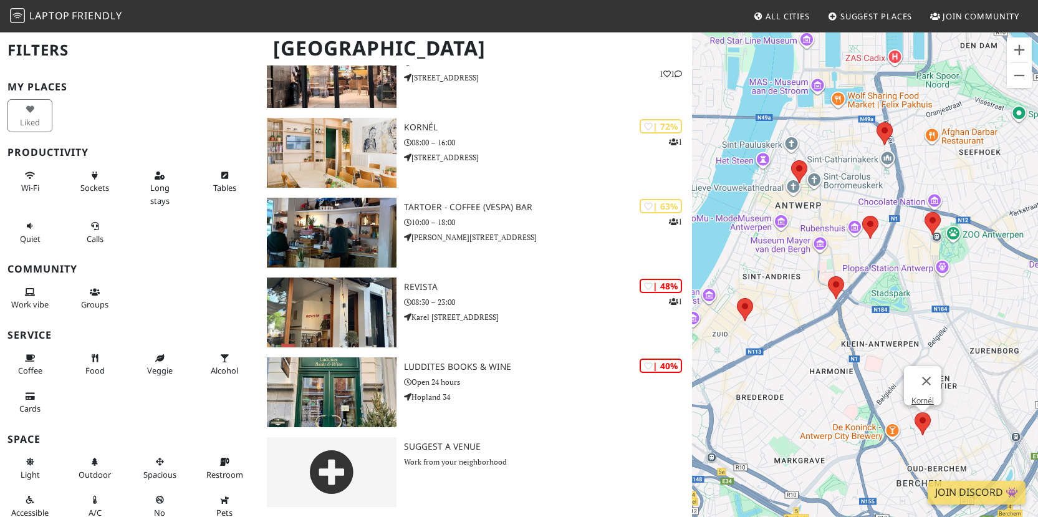 This screenshot has height=517, width=1038. What do you see at coordinates (66, 16) in the screenshot?
I see `a: LaptopFriendly LaptopFriendly` at bounding box center [66, 16].